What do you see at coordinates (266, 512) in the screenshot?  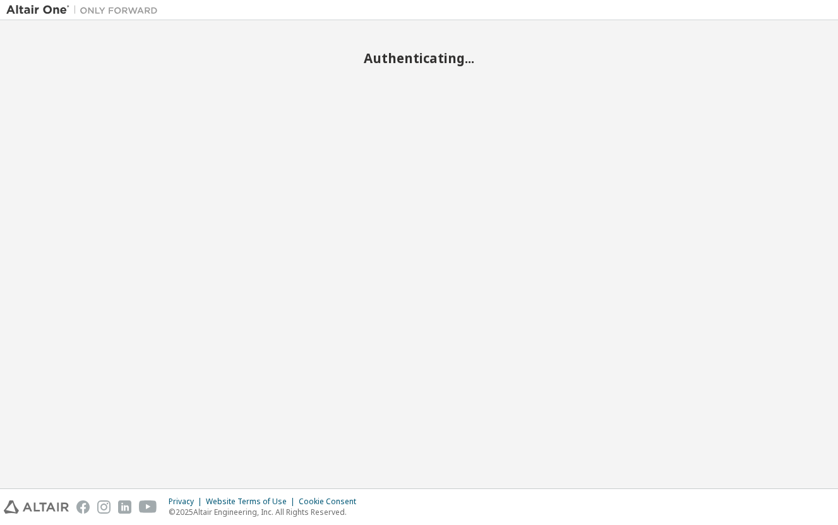 I see `p: © 2025 Altair Engineering, Inc. All Rights Reserved.` at bounding box center [266, 512].